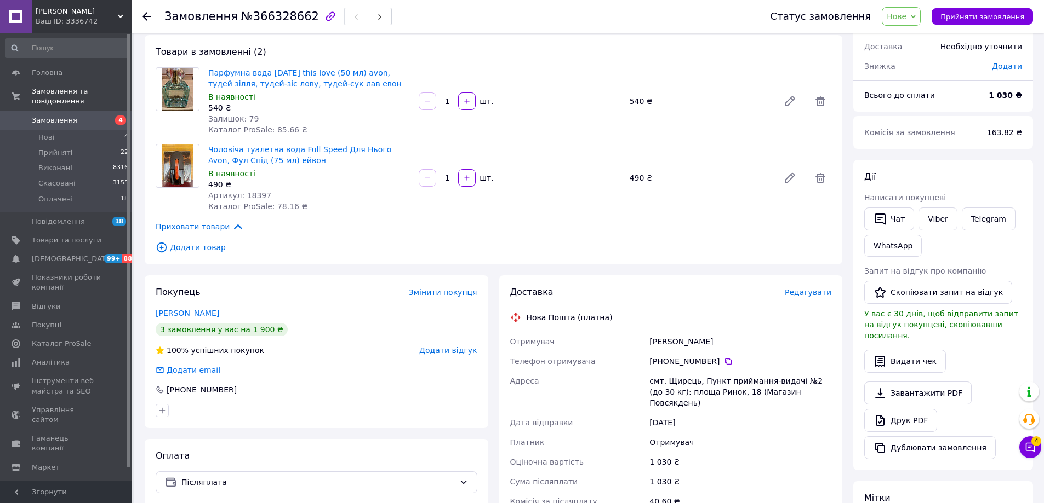 The width and height of the screenshot is (1044, 503). I want to click on div: шт., so click(485, 101).